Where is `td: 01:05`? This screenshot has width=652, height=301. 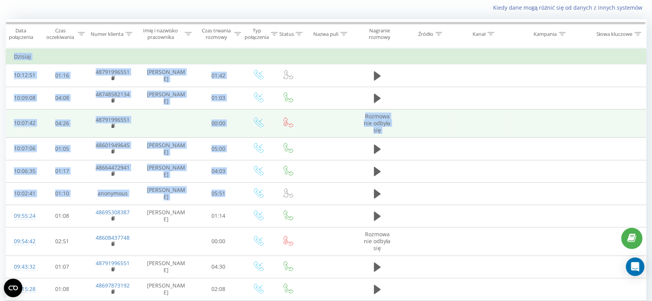 td: 01:05 is located at coordinates (62, 149).